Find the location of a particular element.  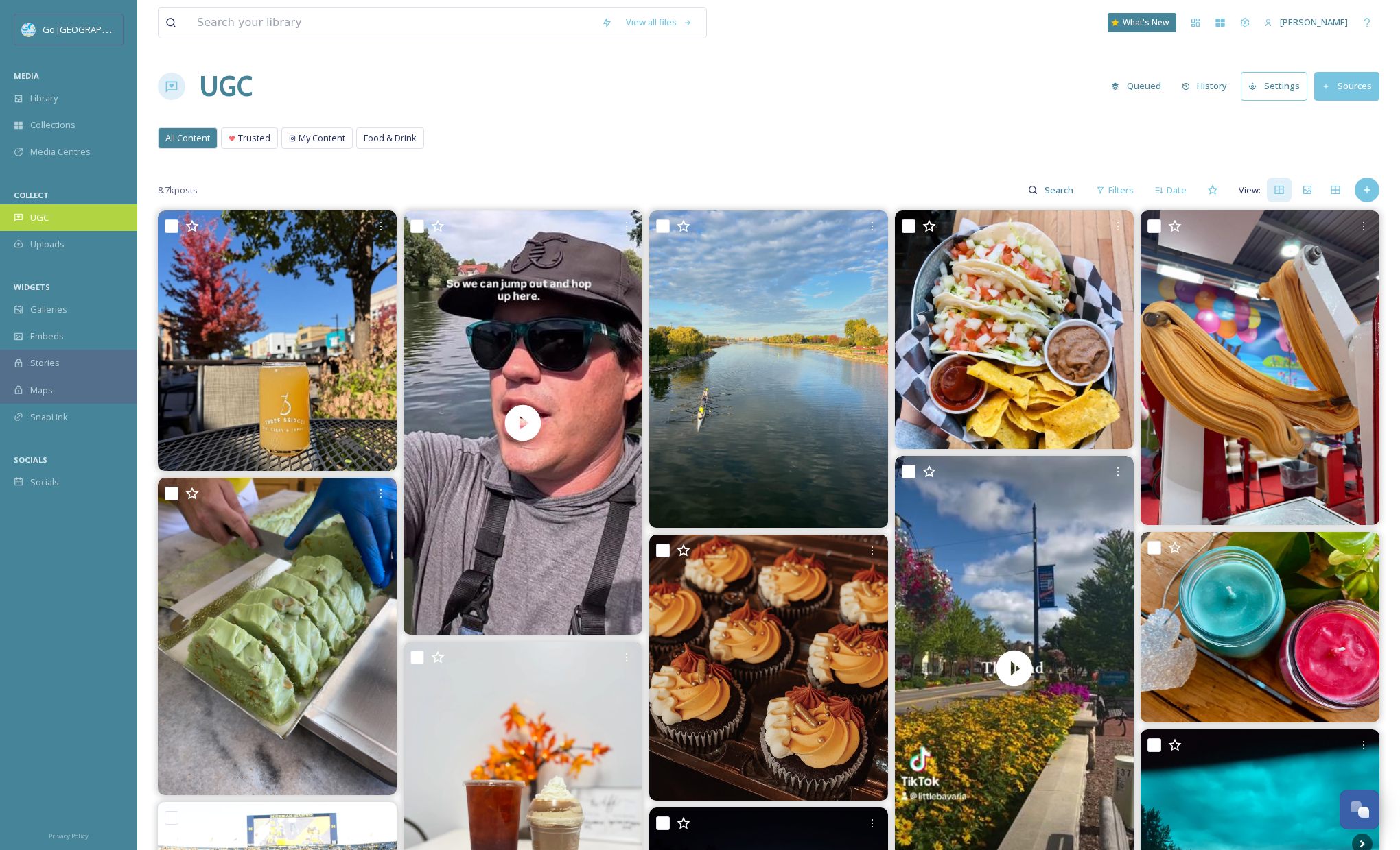

span: Date is located at coordinates (1176, 190).